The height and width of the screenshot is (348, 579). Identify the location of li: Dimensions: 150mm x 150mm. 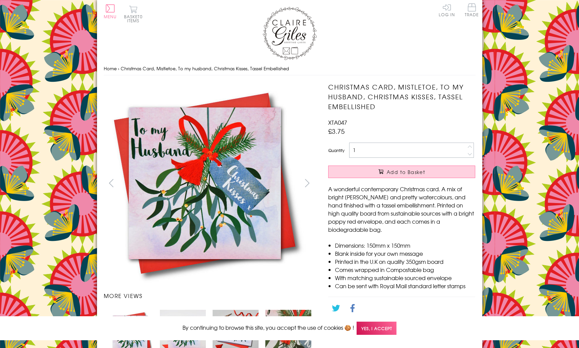
(405, 246).